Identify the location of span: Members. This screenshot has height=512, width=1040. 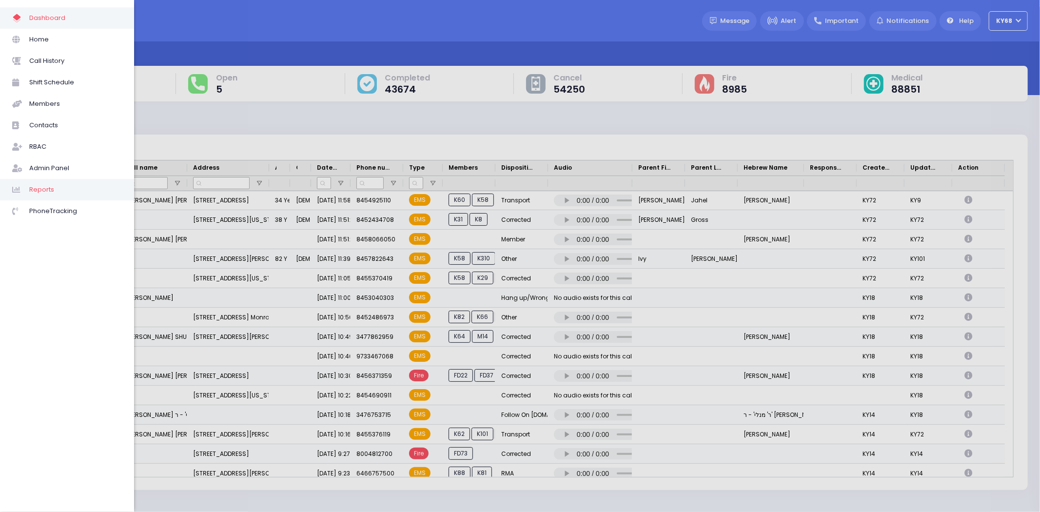
(76, 104).